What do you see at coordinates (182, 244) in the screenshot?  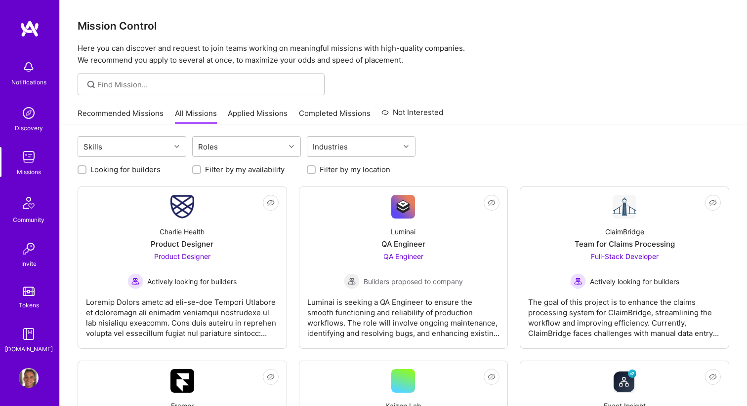 I see `div: Product Designer` at bounding box center [182, 244].